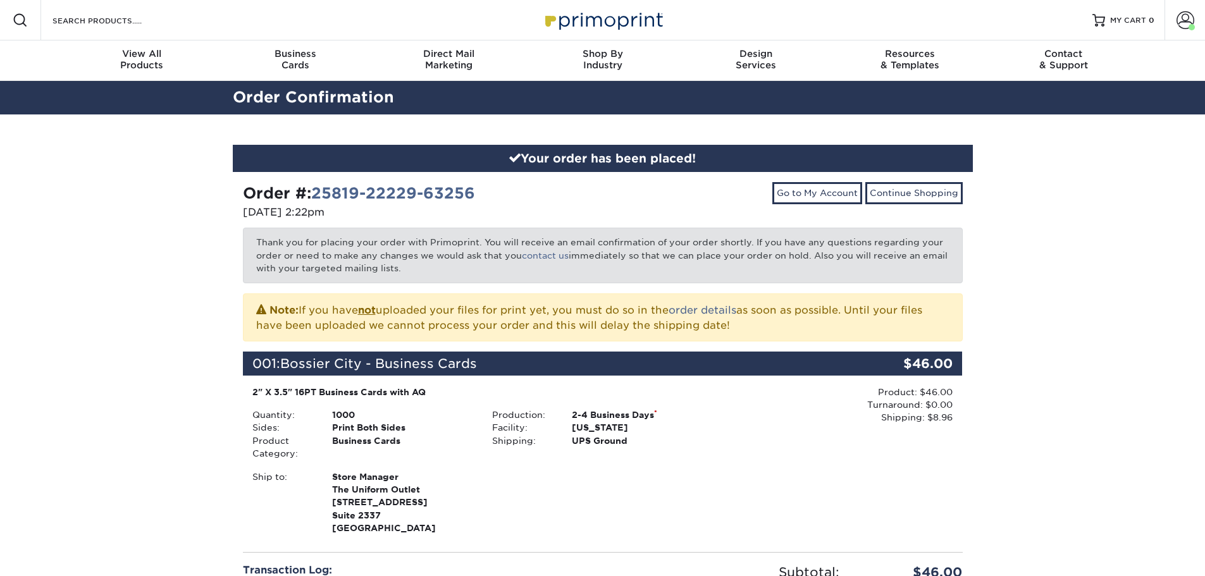 Image resolution: width=1205 pixels, height=576 pixels. What do you see at coordinates (402, 415) in the screenshot?
I see `div: 1000` at bounding box center [402, 415].